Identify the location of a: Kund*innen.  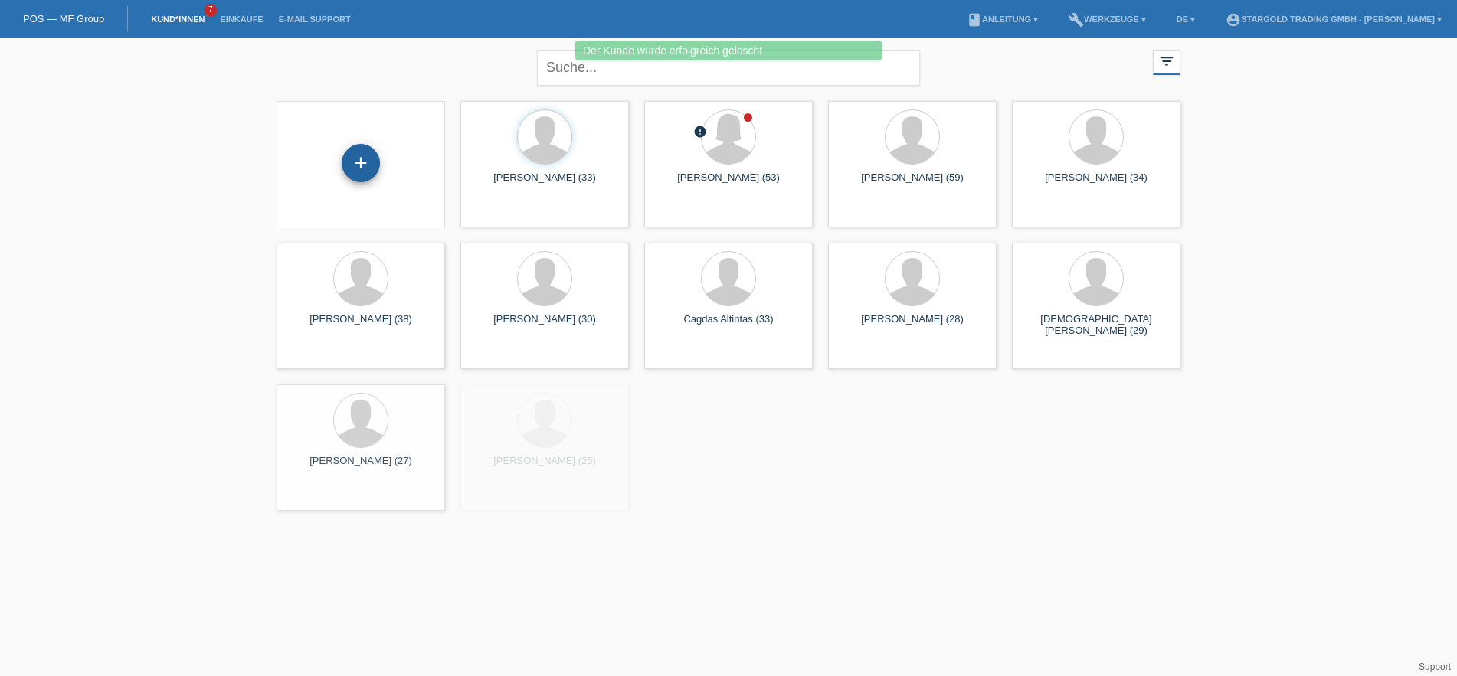
(178, 19).